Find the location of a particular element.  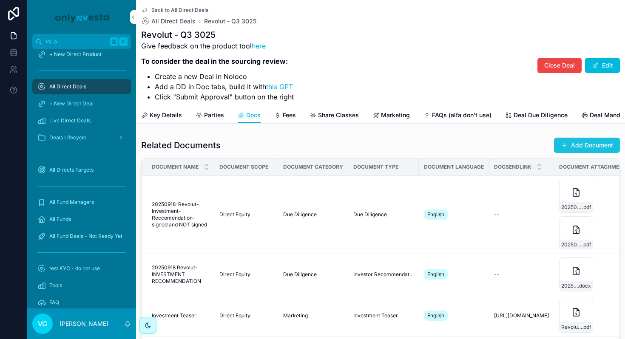

a: All Funds is located at coordinates (82, 219).